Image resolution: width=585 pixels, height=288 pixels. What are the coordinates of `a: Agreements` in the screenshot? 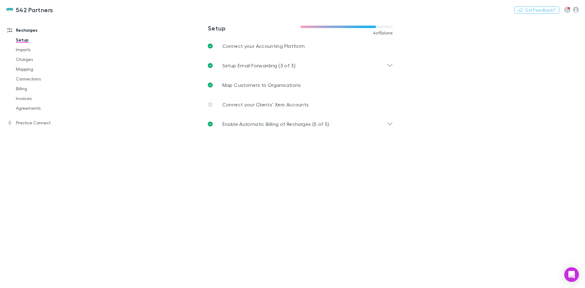 It's located at (46, 108).